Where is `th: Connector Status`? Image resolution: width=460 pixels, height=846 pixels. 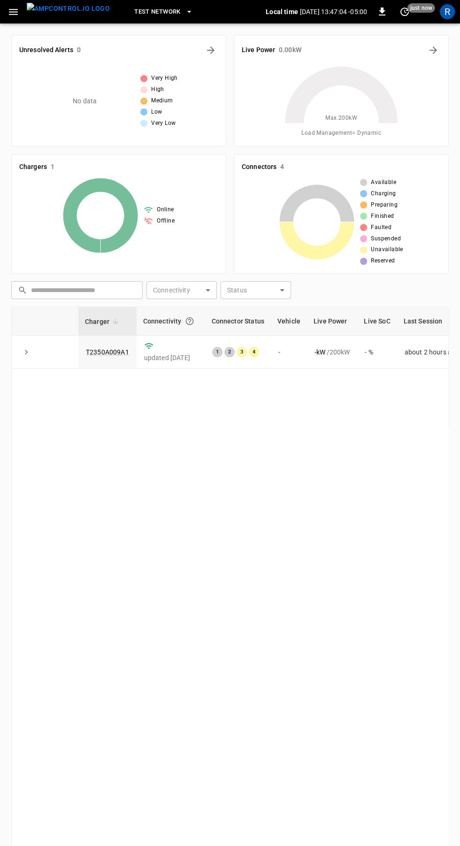 th: Connector Status is located at coordinates (237, 321).